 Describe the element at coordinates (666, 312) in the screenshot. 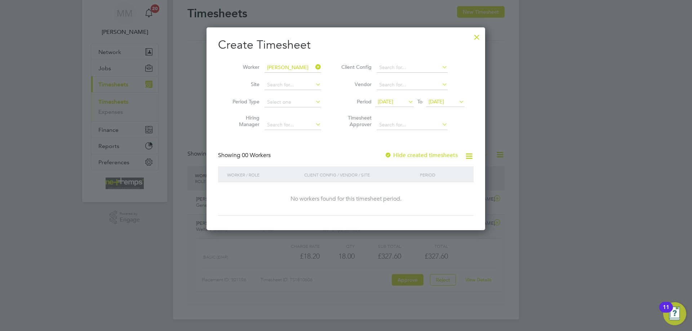

I see `div: 11` at that location.